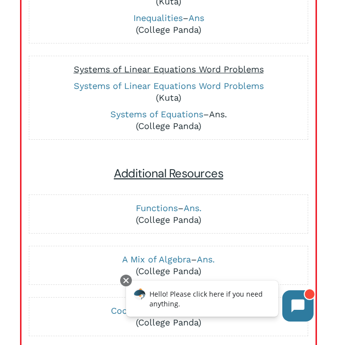  Describe the element at coordinates (156, 310) in the screenshot. I see `a: Coordinate Geometry` at that location.